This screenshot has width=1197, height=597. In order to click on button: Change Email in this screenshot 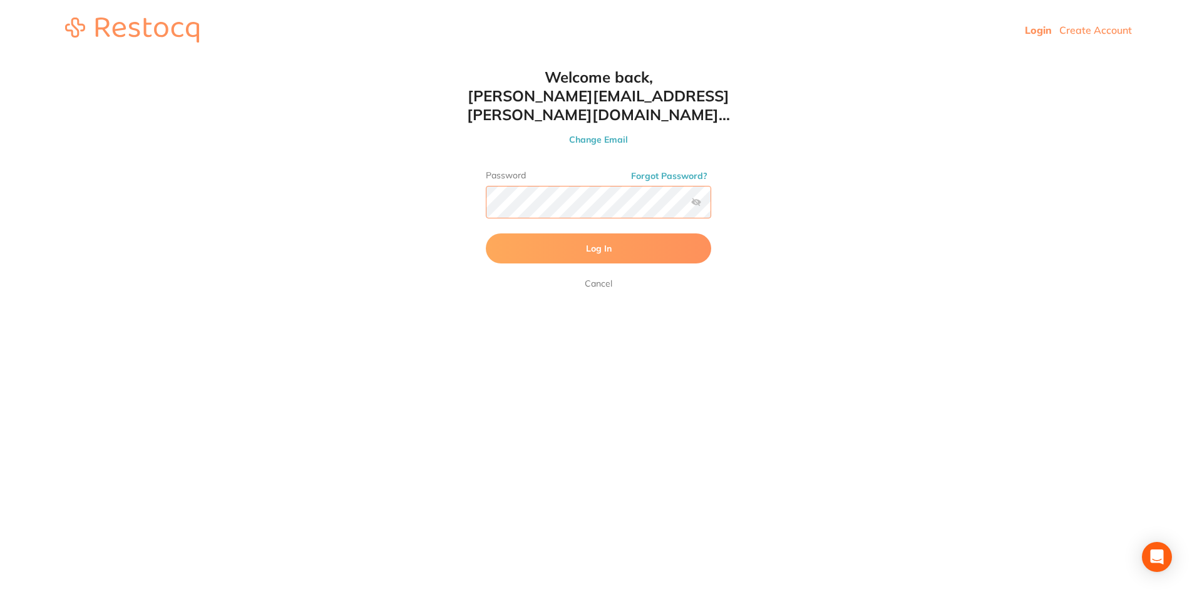, I will do `click(598, 140)`.